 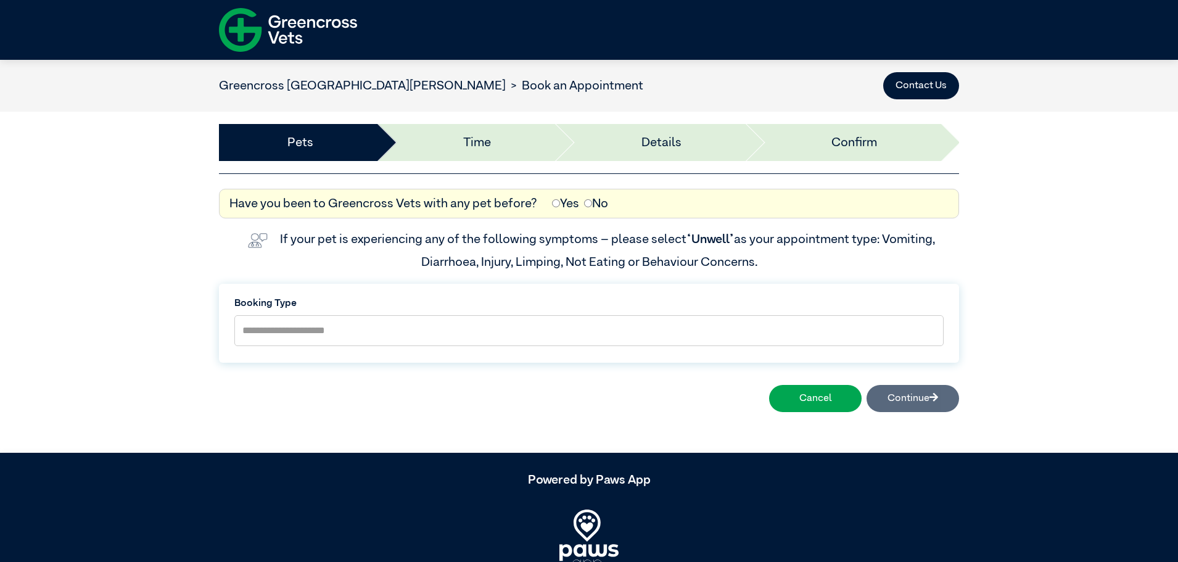 What do you see at coordinates (556, 203) in the screenshot?
I see `input: Yes` at bounding box center [556, 203].